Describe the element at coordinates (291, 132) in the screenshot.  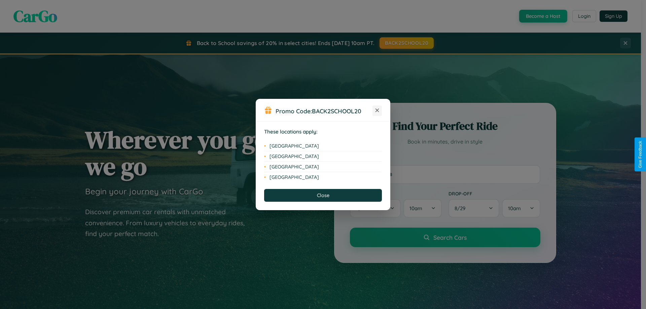
I see `strong: These locations apply:` at that location.